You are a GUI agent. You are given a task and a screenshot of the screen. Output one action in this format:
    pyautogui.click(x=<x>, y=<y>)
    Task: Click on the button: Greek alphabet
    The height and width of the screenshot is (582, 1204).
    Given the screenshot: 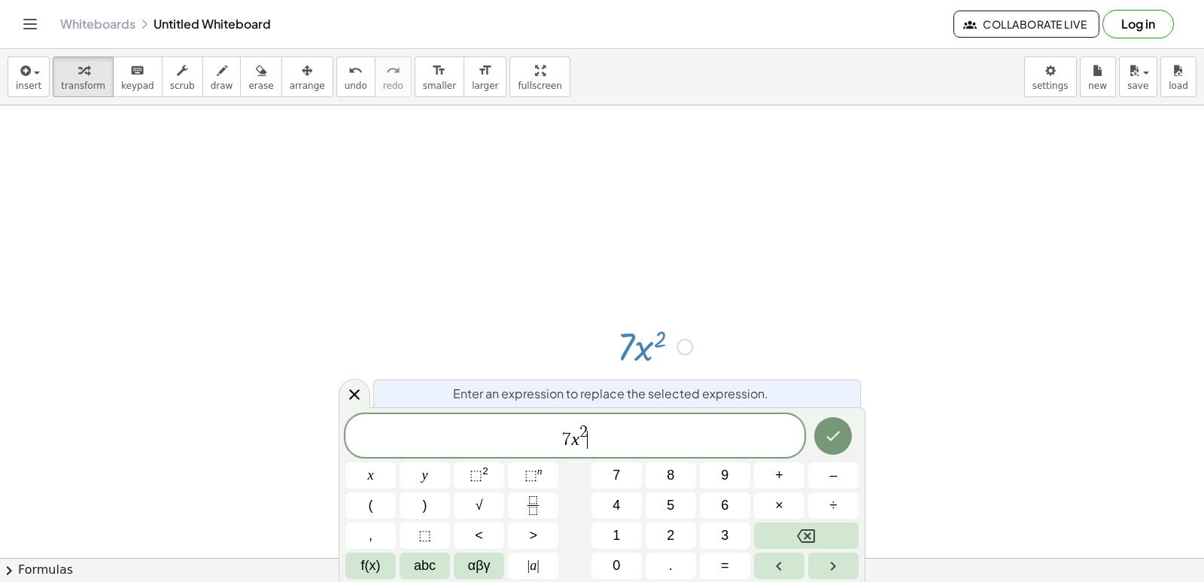 What is the action you would take?
    pyautogui.click(x=478, y=565)
    